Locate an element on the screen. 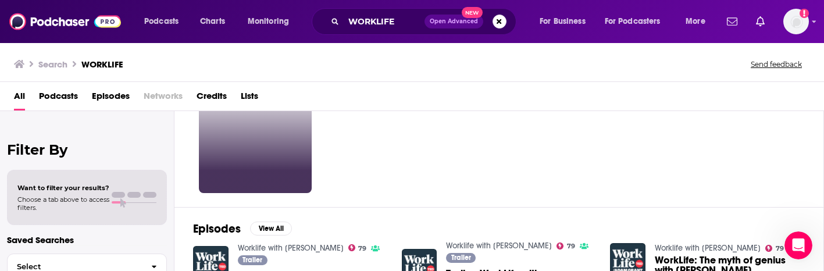  h3: Search is located at coordinates (53, 64).